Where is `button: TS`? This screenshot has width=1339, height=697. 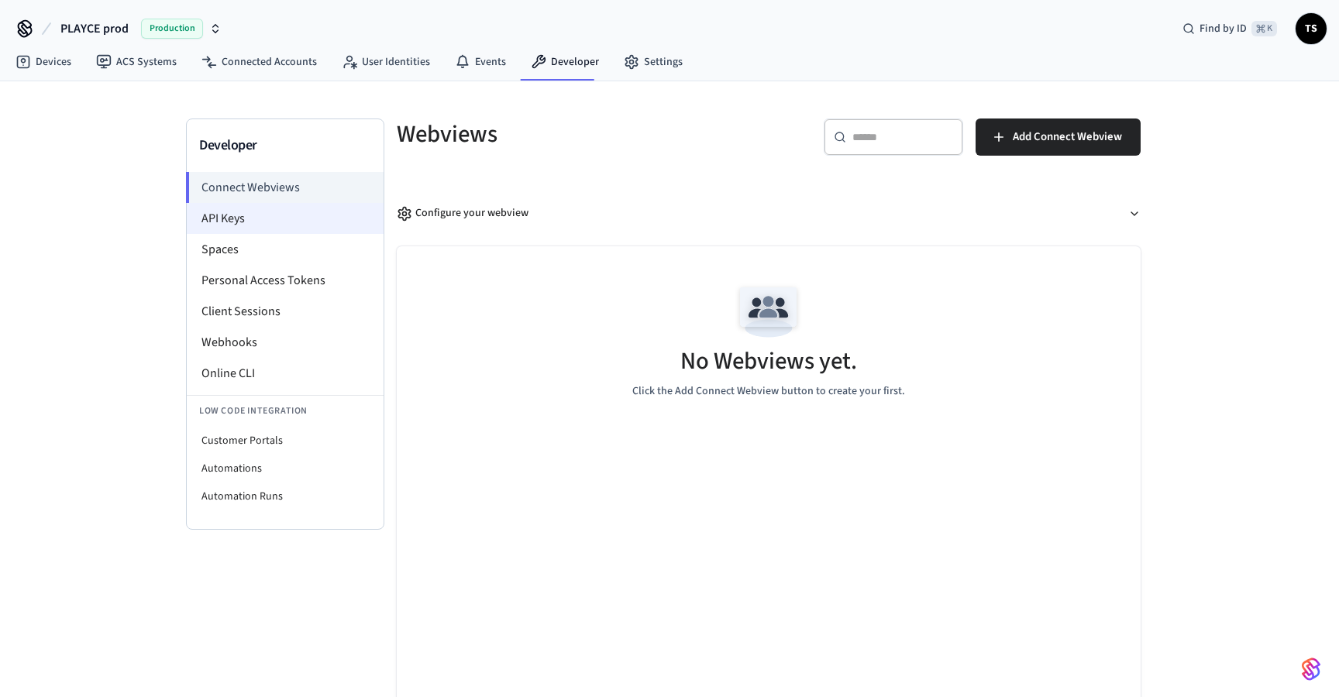
button: TS is located at coordinates (1311, 29).